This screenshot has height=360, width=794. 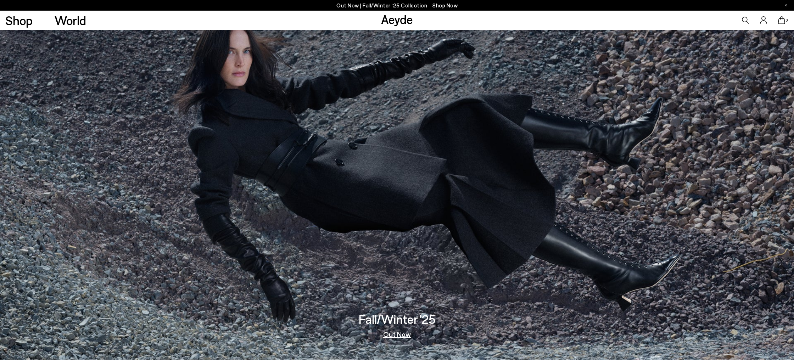 I want to click on h3: Fall/Winter '25, so click(x=397, y=319).